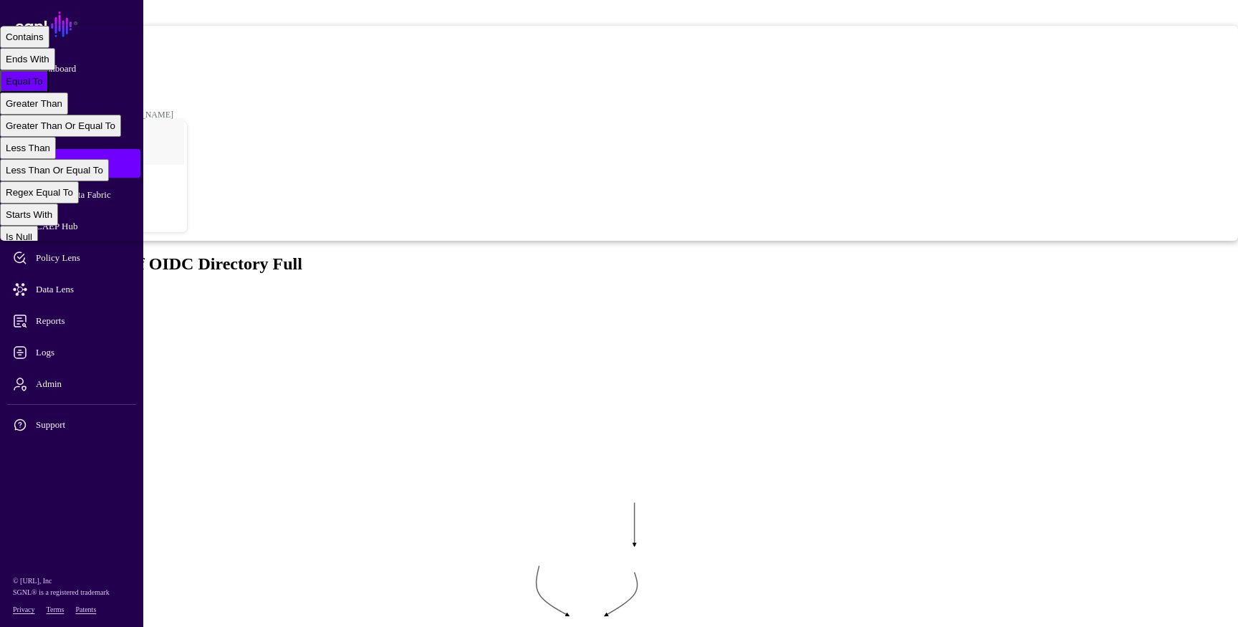 This screenshot has height=627, width=1238. Describe the element at coordinates (29, 214) in the screenshot. I see `span: Starts With` at that location.